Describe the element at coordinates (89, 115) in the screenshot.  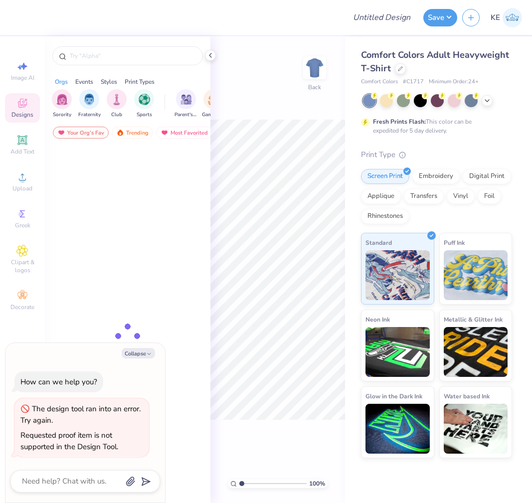
I see `span: Fraternity` at that location.